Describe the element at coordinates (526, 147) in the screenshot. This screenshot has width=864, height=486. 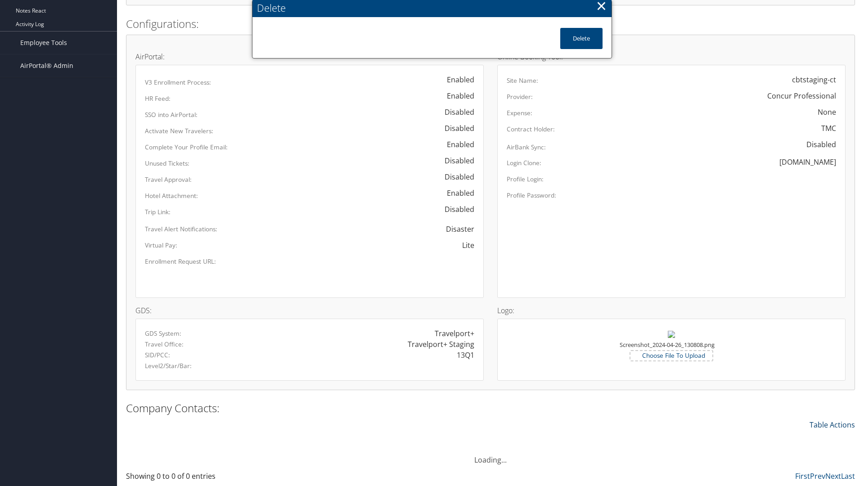
I see `label: AirBank Sync:` at that location.